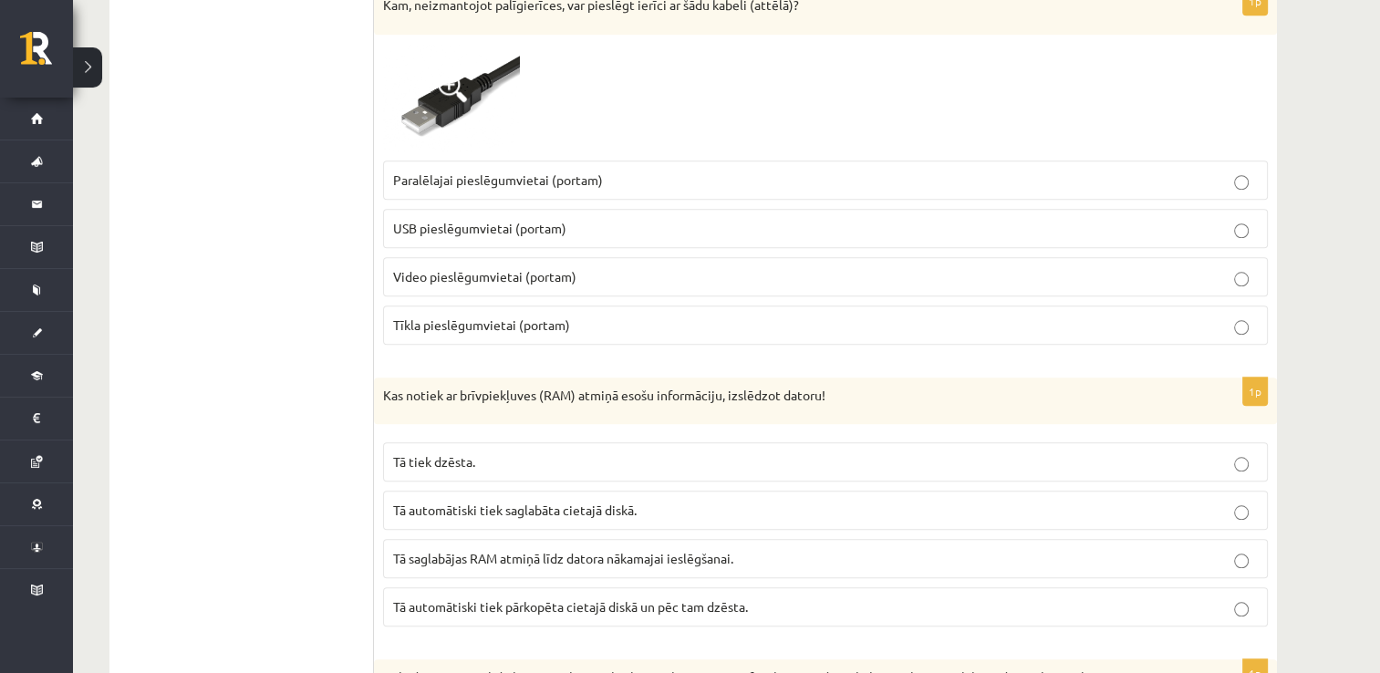  What do you see at coordinates (1241, 327) in the screenshot?
I see `input: Tīkla pieslēgumvietai (portam)` at bounding box center [1241, 327].